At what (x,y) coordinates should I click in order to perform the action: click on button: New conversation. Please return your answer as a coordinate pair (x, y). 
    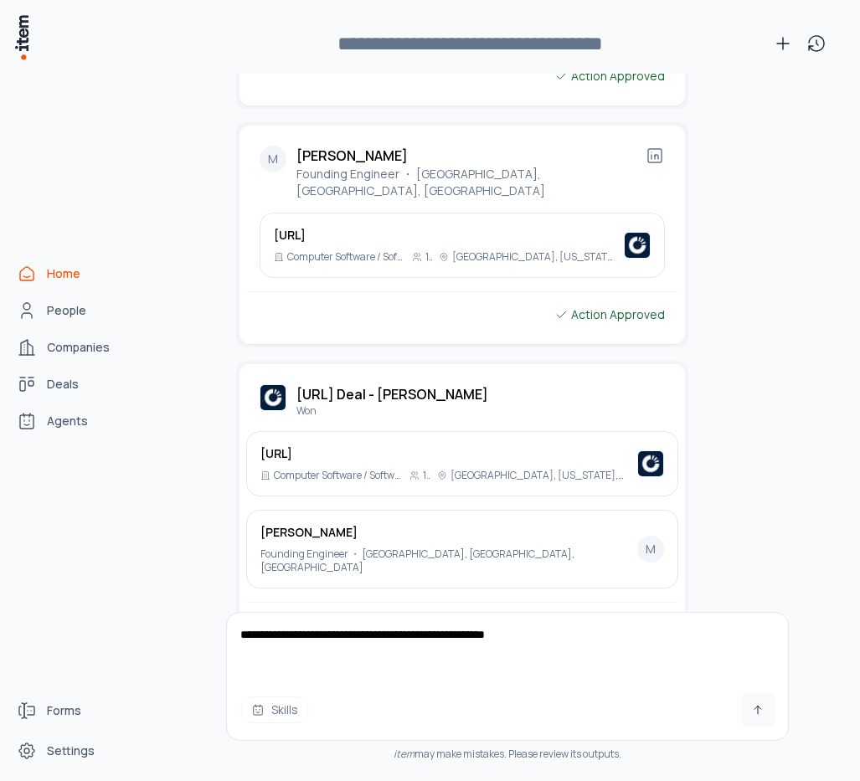
    Looking at the image, I should click on (783, 44).